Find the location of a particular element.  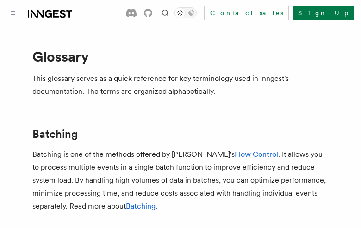

button: Toggle navigation is located at coordinates (13, 13).